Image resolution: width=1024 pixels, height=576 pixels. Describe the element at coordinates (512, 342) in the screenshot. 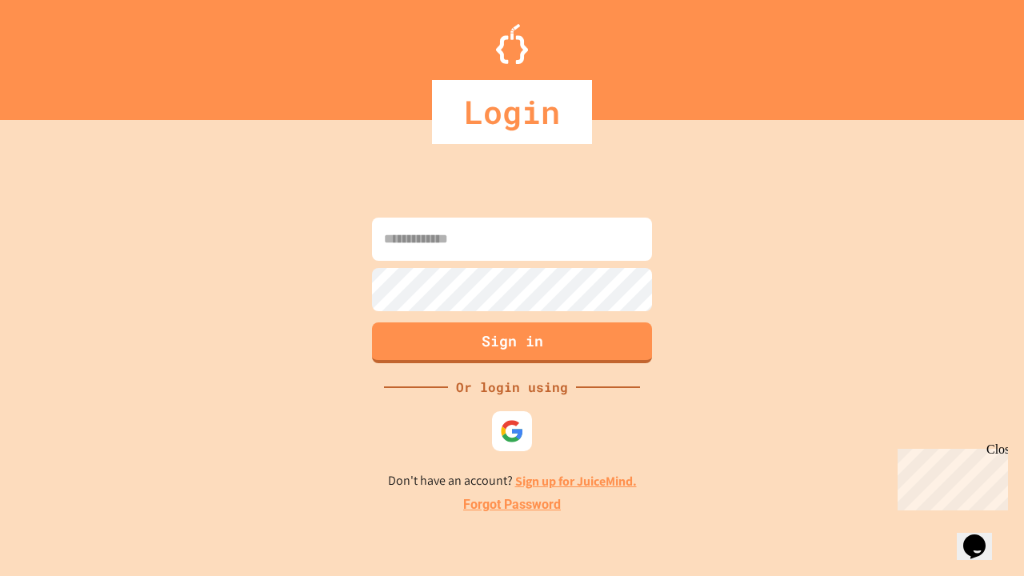

I see `button: Sign in` at that location.